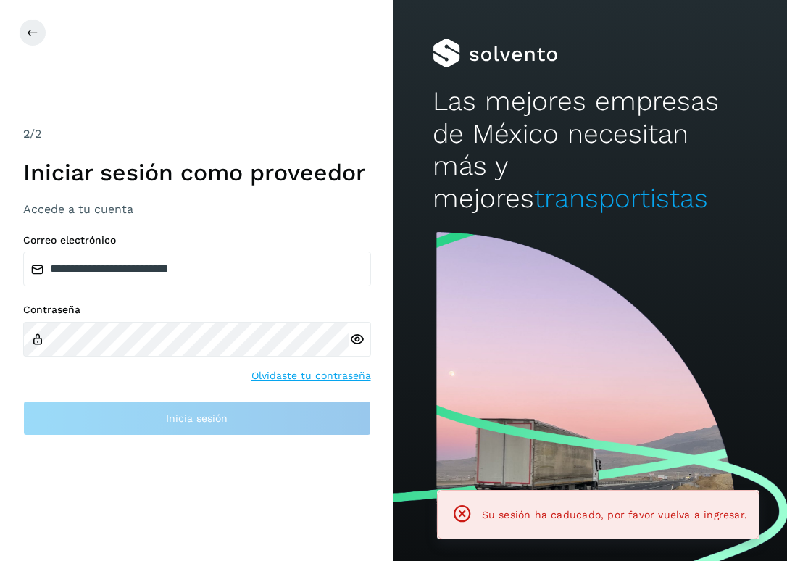 The height and width of the screenshot is (561, 787). Describe the element at coordinates (197, 240) in the screenshot. I see `label: Correo electrónico` at that location.